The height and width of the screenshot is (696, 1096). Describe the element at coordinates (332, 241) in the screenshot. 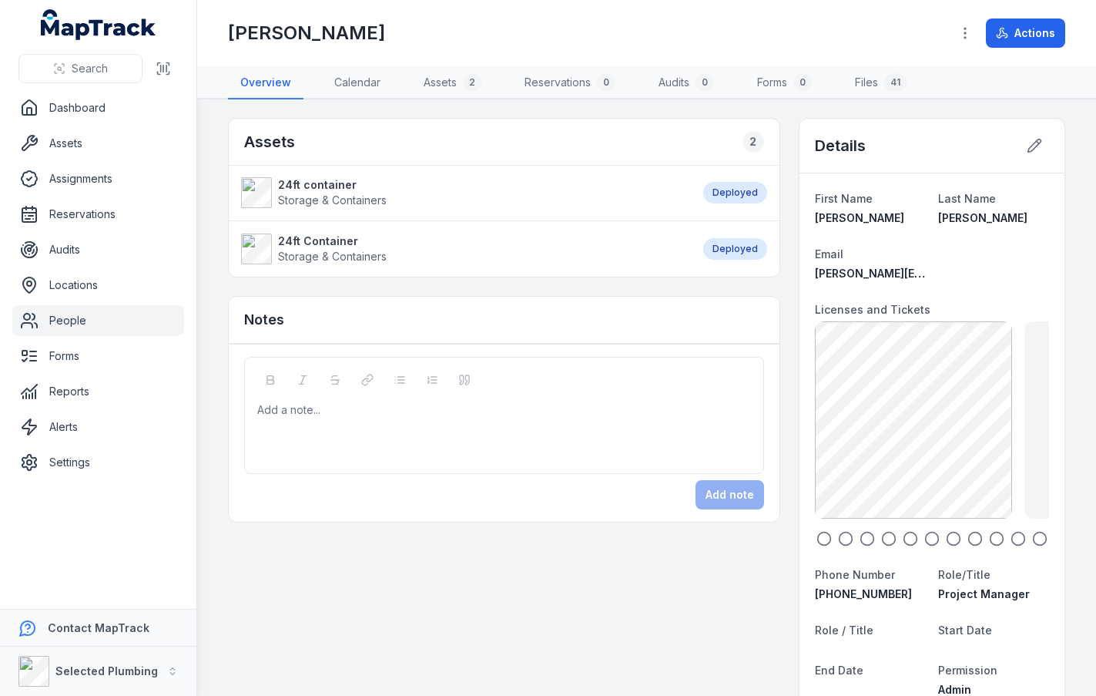

I see `strong: 24ft Container` at that location.